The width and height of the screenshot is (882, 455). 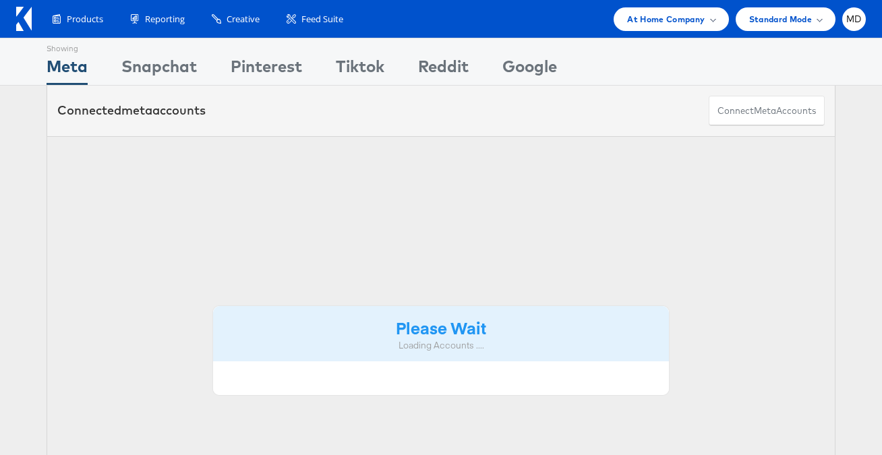 I want to click on span: At Home Company, so click(x=666, y=19).